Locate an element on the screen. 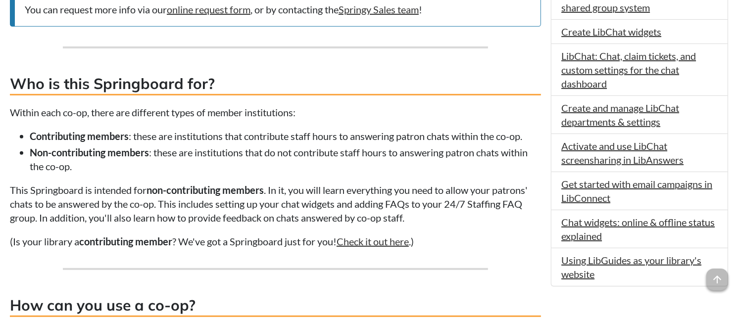 The width and height of the screenshot is (738, 320). a: Get started with email campaigns in LibConnect is located at coordinates (636, 191).